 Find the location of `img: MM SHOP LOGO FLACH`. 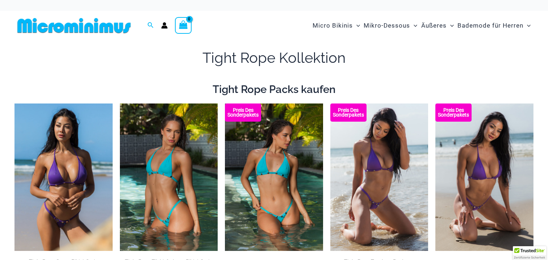

img: MM SHOP LOGO FLACH is located at coordinates (74, 25).